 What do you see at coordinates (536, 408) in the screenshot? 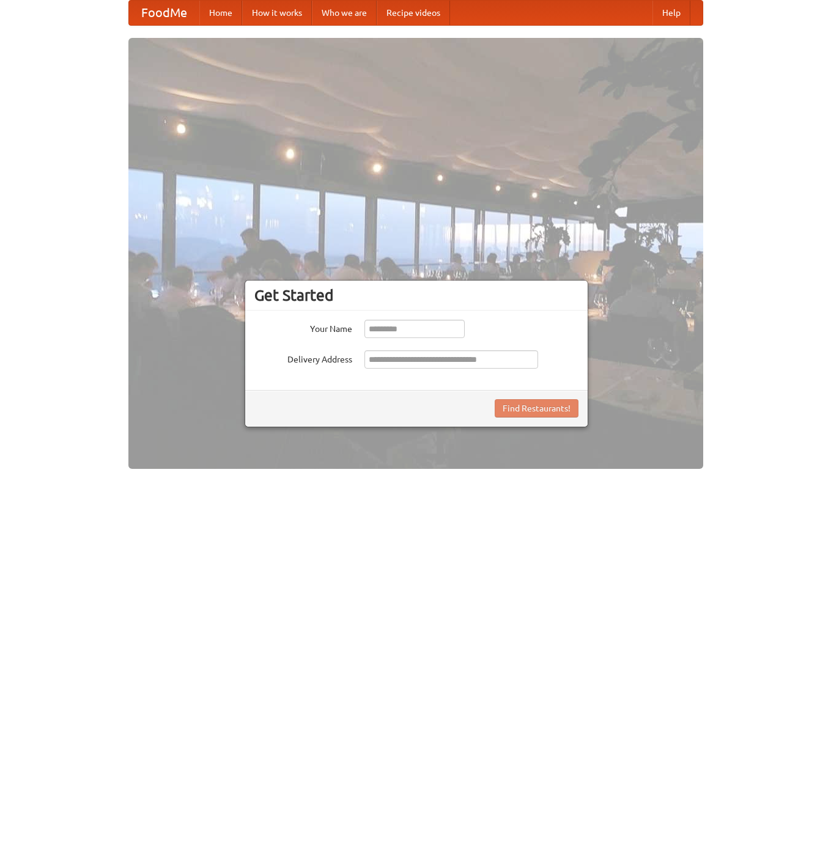
I see `button: Find Restaurants!` at bounding box center [536, 408].